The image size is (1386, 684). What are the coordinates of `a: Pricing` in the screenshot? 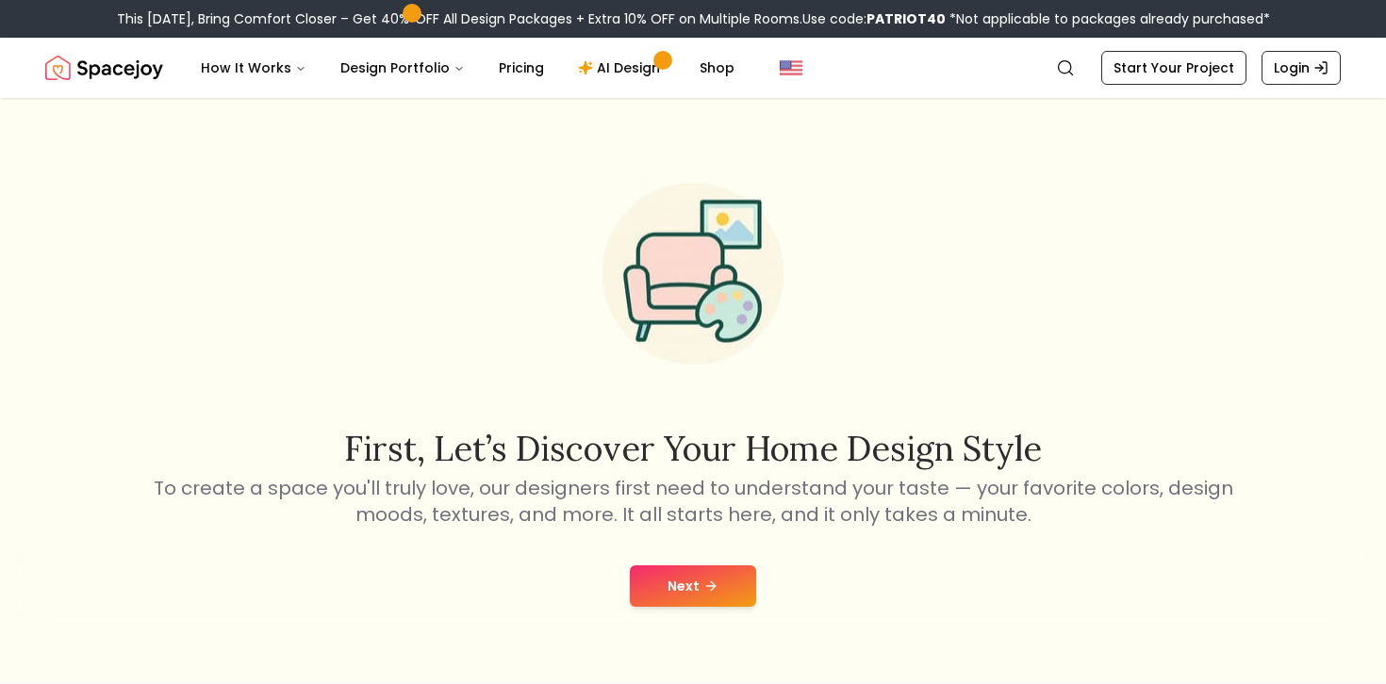 It's located at (521, 68).